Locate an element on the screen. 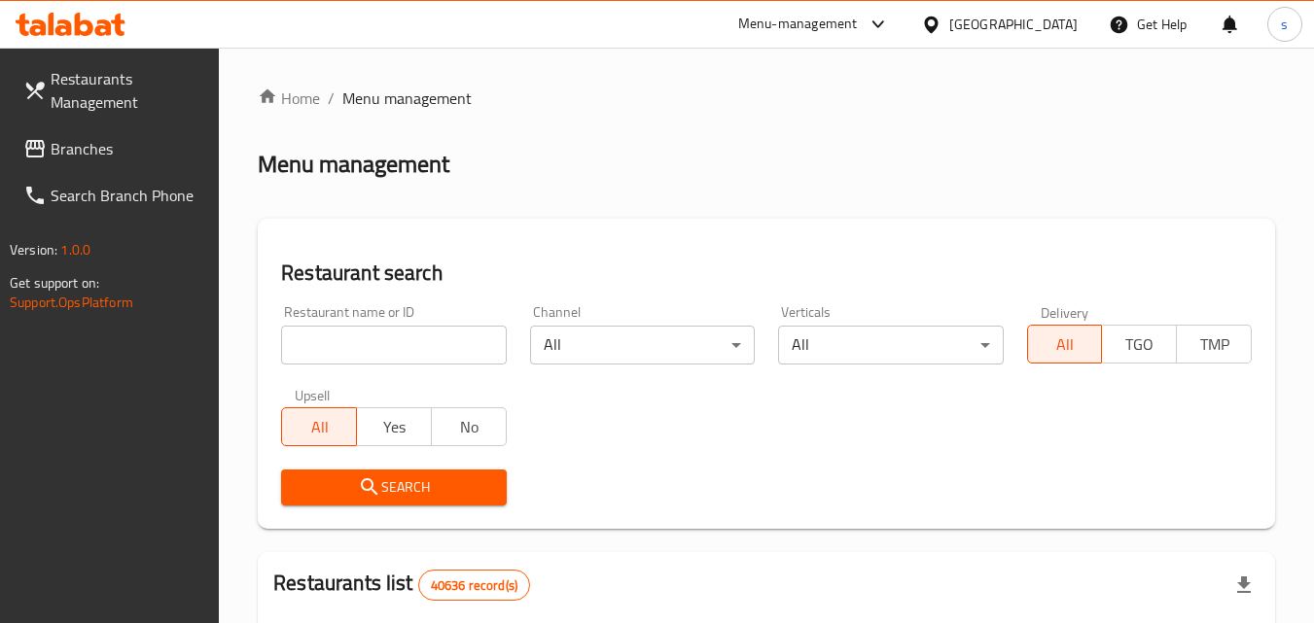 The height and width of the screenshot is (623, 1314). nav: breadcrumb is located at coordinates (766, 98).